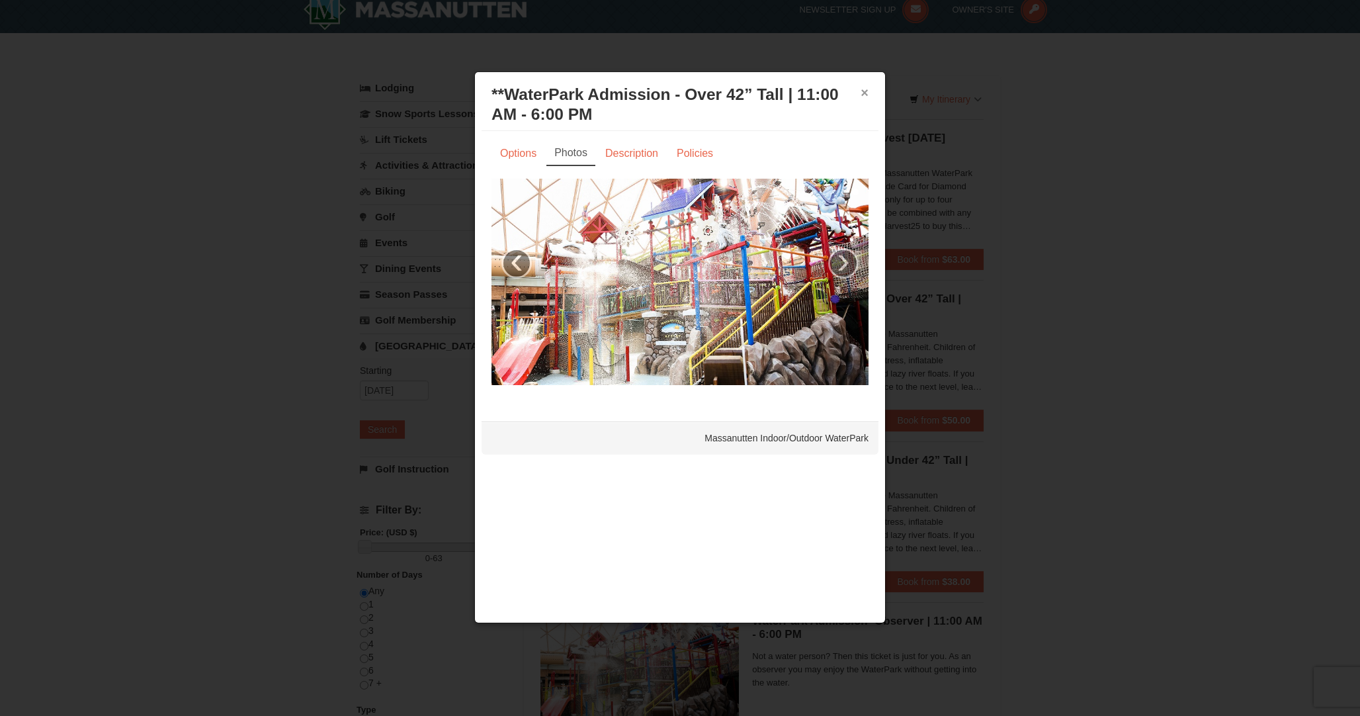  I want to click on a: Description, so click(632, 153).